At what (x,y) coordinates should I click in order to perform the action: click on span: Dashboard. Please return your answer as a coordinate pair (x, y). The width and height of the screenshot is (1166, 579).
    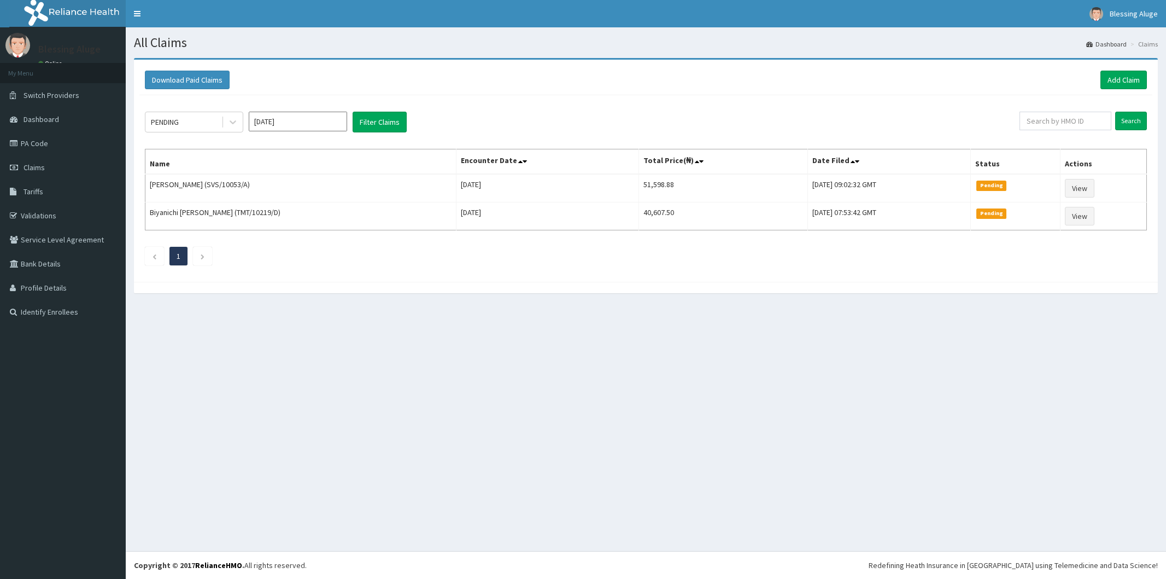
    Looking at the image, I should click on (41, 119).